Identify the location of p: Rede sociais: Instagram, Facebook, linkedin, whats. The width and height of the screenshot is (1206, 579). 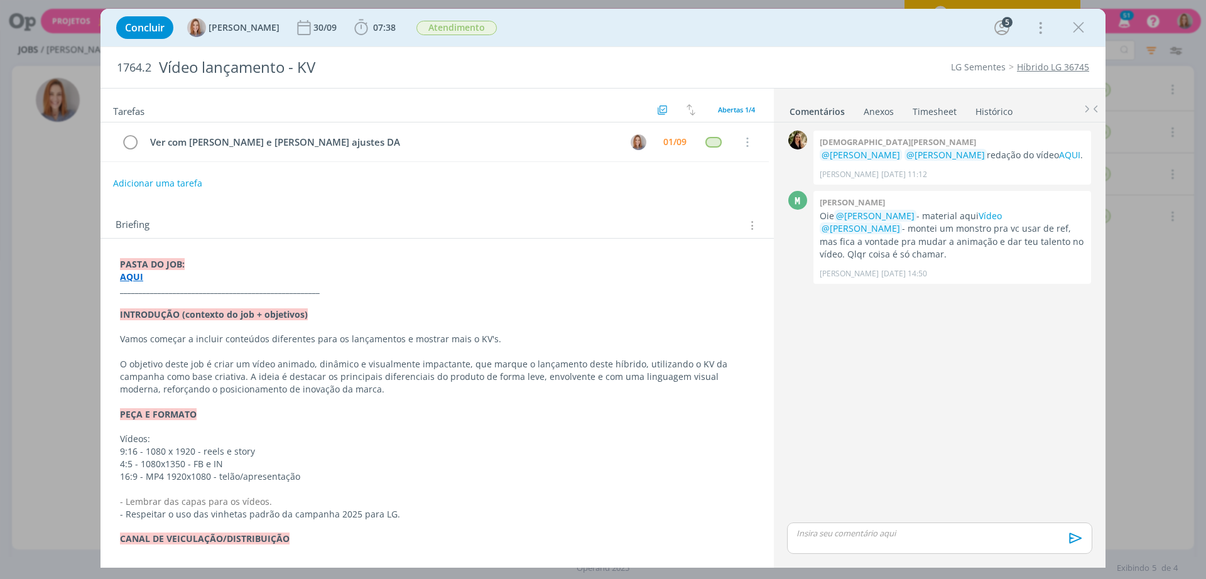
(437, 564).